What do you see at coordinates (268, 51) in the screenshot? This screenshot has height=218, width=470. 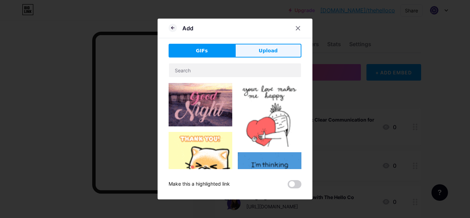 I see `button: Upload` at bounding box center [268, 51].